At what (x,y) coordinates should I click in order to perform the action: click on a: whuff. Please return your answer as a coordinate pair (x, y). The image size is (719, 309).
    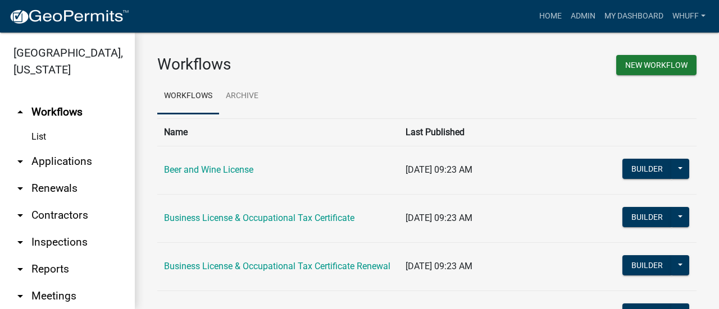
    Looking at the image, I should click on (688, 16).